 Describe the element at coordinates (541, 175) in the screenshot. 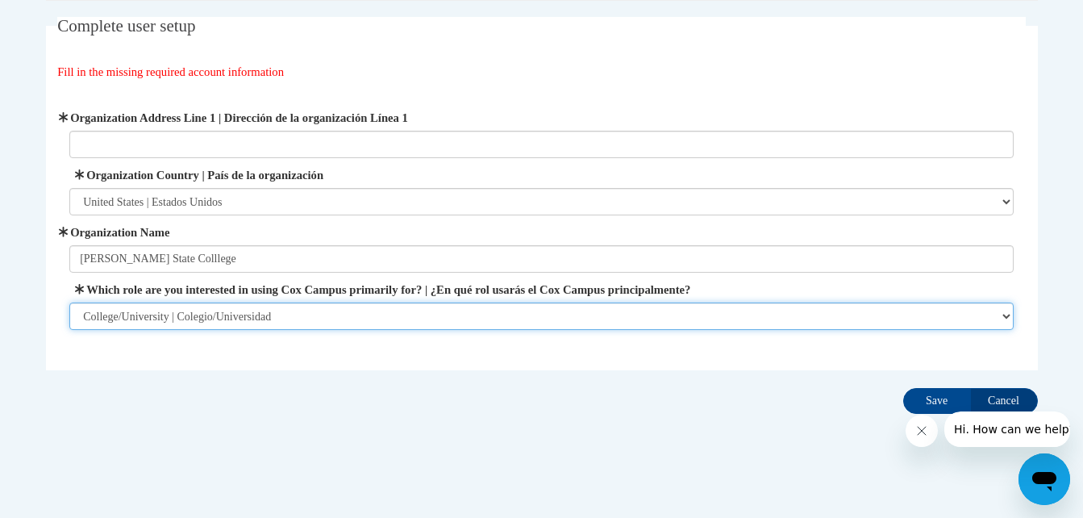

I see `label: Organization Country | País de la organización` at that location.